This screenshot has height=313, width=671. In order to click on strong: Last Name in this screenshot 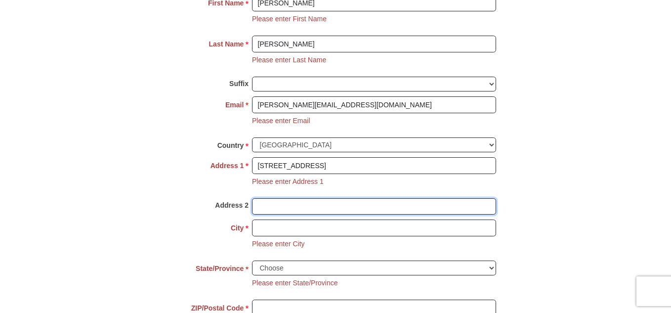, I will do `click(226, 44)`.